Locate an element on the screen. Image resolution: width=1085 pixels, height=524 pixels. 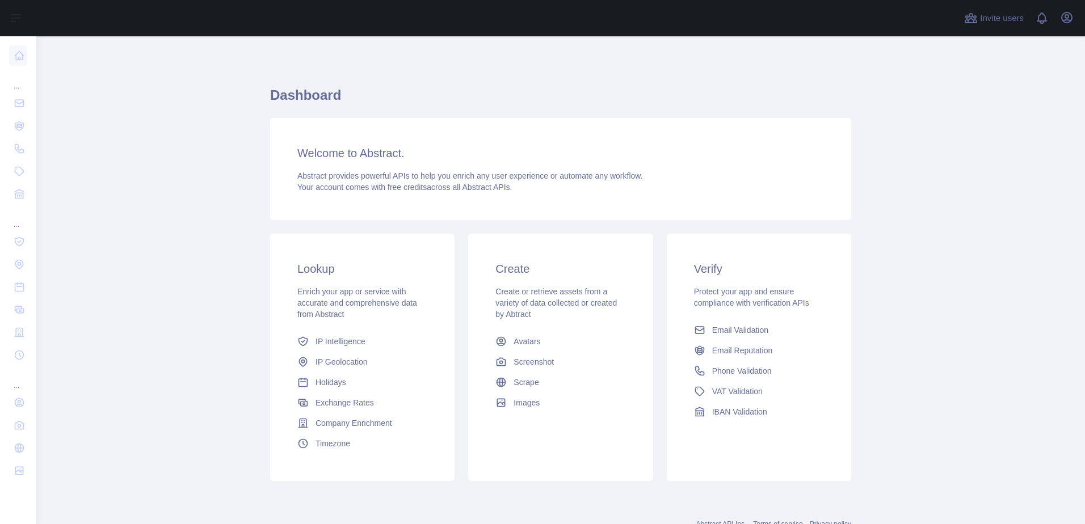
span: Avatars is located at coordinates (526, 342).